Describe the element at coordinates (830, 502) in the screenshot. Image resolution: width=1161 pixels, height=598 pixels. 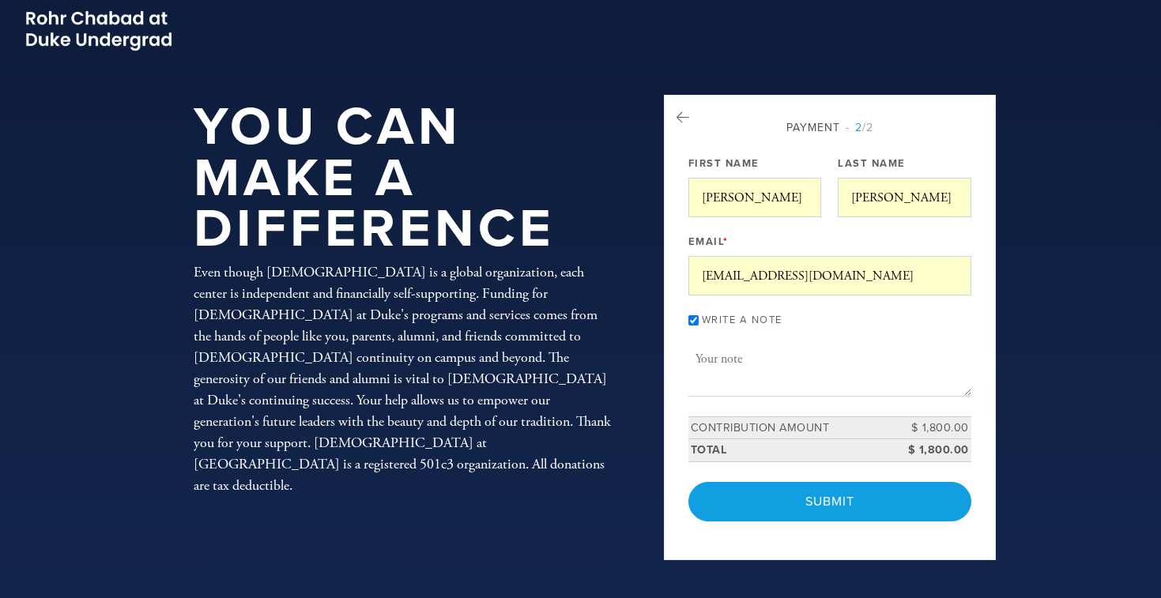
I see `input: Submit` at that location.